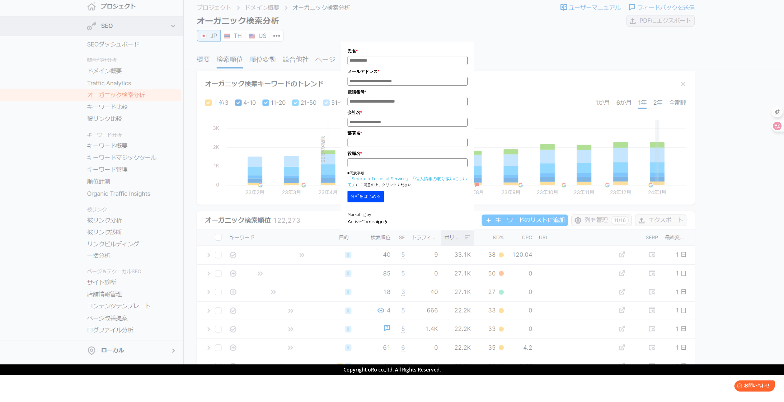 Image resolution: width=784 pixels, height=402 pixels. I want to click on div: Marketing by, so click(408, 215).